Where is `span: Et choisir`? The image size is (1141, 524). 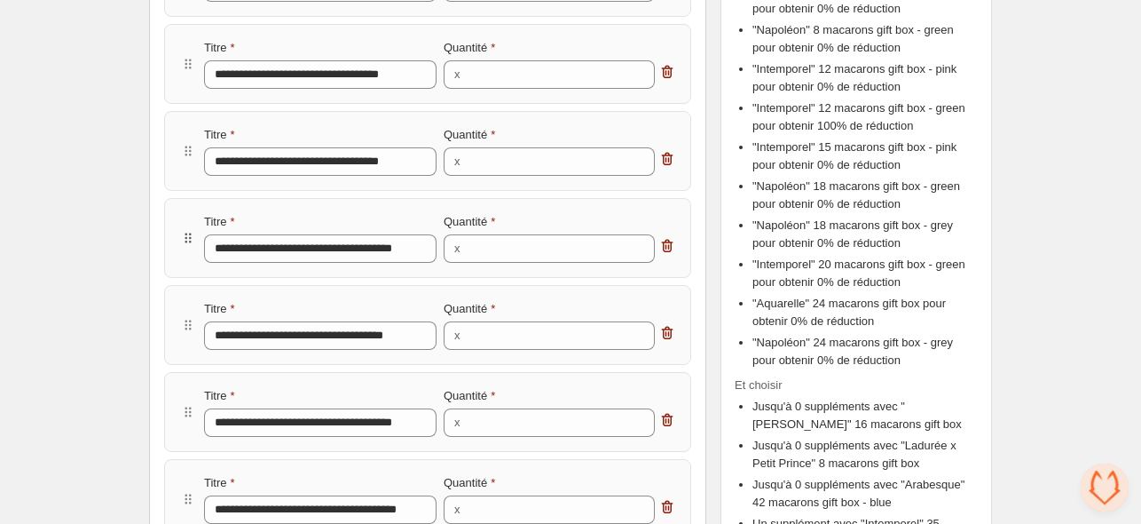
span: Et choisir is located at coordinates (856, 385).